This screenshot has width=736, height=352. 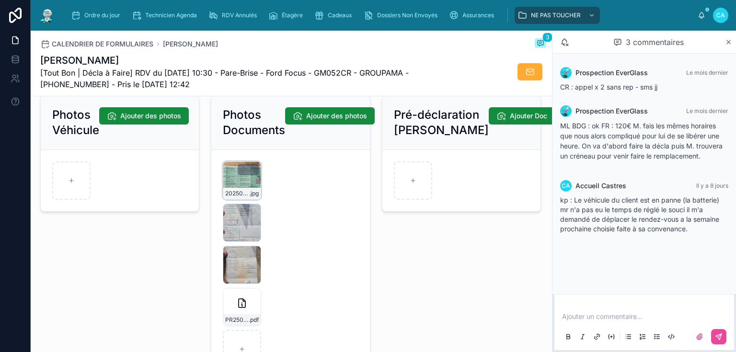 I want to click on font: PR2508-1654, so click(x=244, y=320).